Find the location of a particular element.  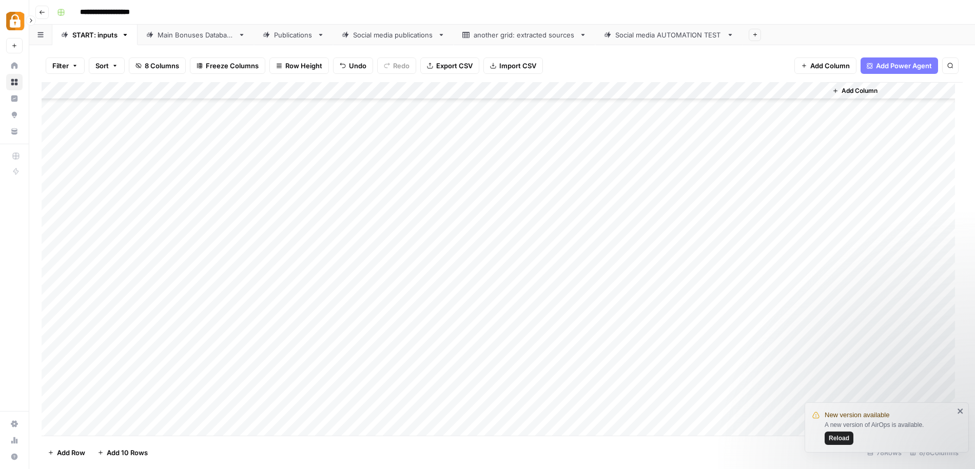

button: Import CSV is located at coordinates (513, 66).